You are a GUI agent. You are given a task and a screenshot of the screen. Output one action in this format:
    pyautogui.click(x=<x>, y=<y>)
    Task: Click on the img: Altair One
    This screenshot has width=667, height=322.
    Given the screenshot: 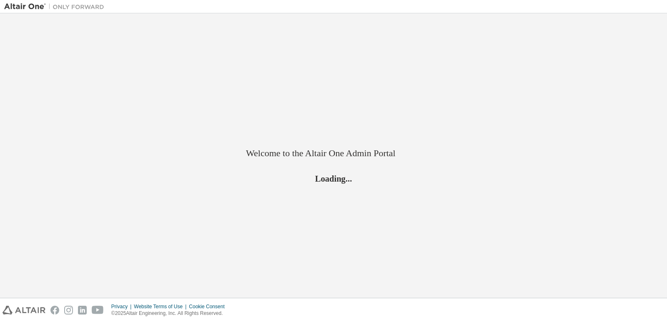 What is the action you would take?
    pyautogui.click(x=56, y=7)
    